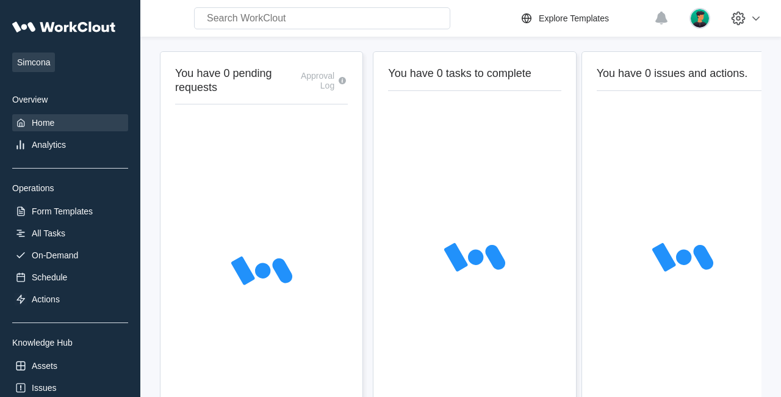 The image size is (781, 397). Describe the element at coordinates (70, 277) in the screenshot. I see `a: Schedule` at that location.